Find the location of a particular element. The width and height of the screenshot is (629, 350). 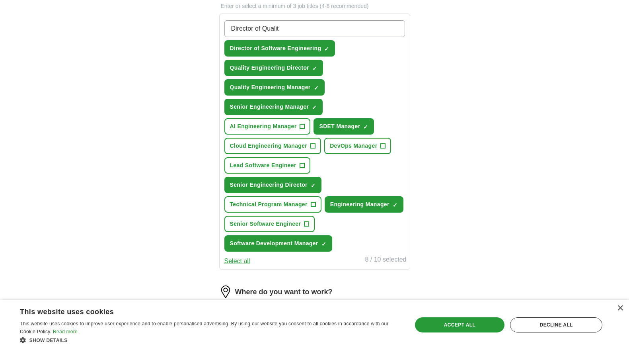

span: AI Engineering Manager is located at coordinates (263, 126).